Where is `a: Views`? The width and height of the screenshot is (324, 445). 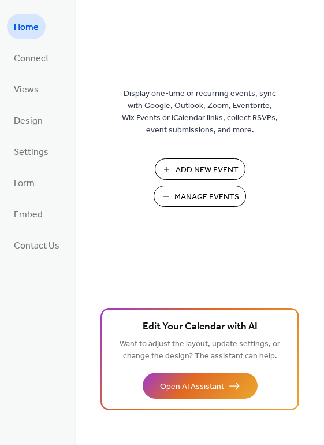 a: Views is located at coordinates (26, 89).